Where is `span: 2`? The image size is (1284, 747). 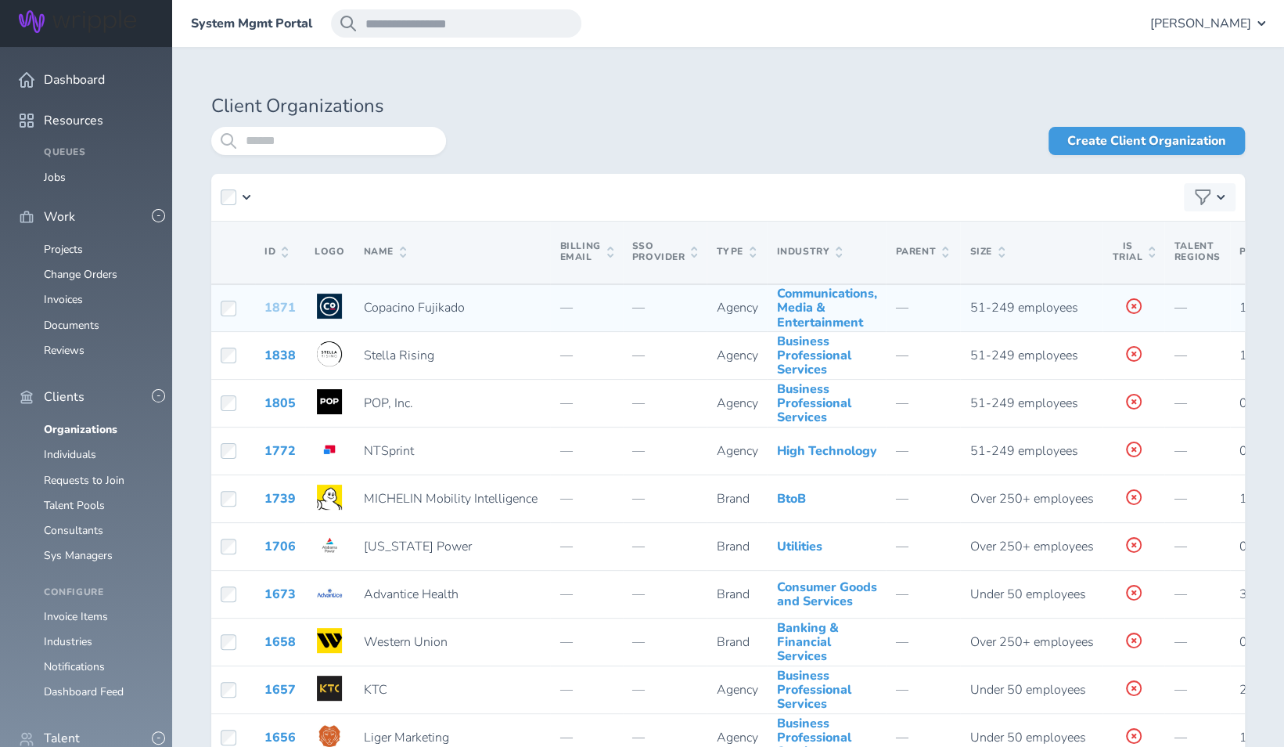
span: 2 is located at coordinates (1244, 690).